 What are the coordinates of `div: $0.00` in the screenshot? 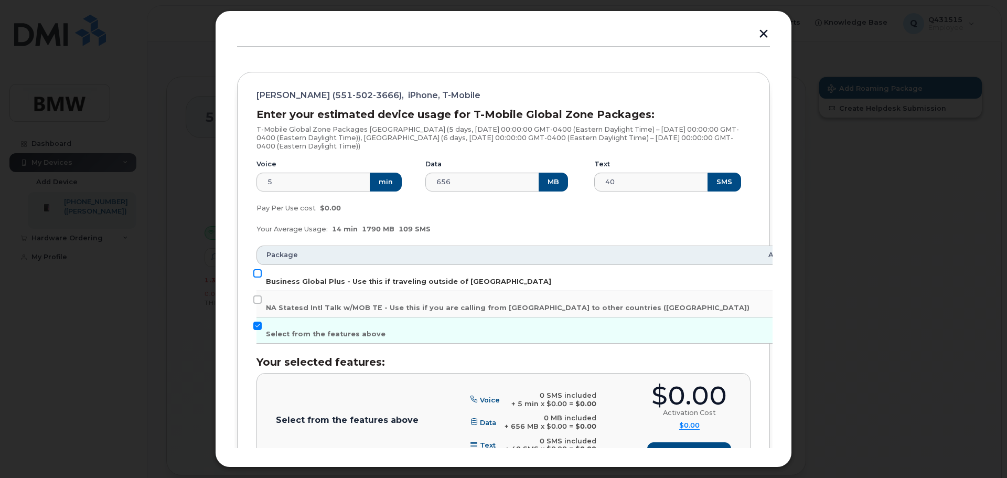 It's located at (689, 395).